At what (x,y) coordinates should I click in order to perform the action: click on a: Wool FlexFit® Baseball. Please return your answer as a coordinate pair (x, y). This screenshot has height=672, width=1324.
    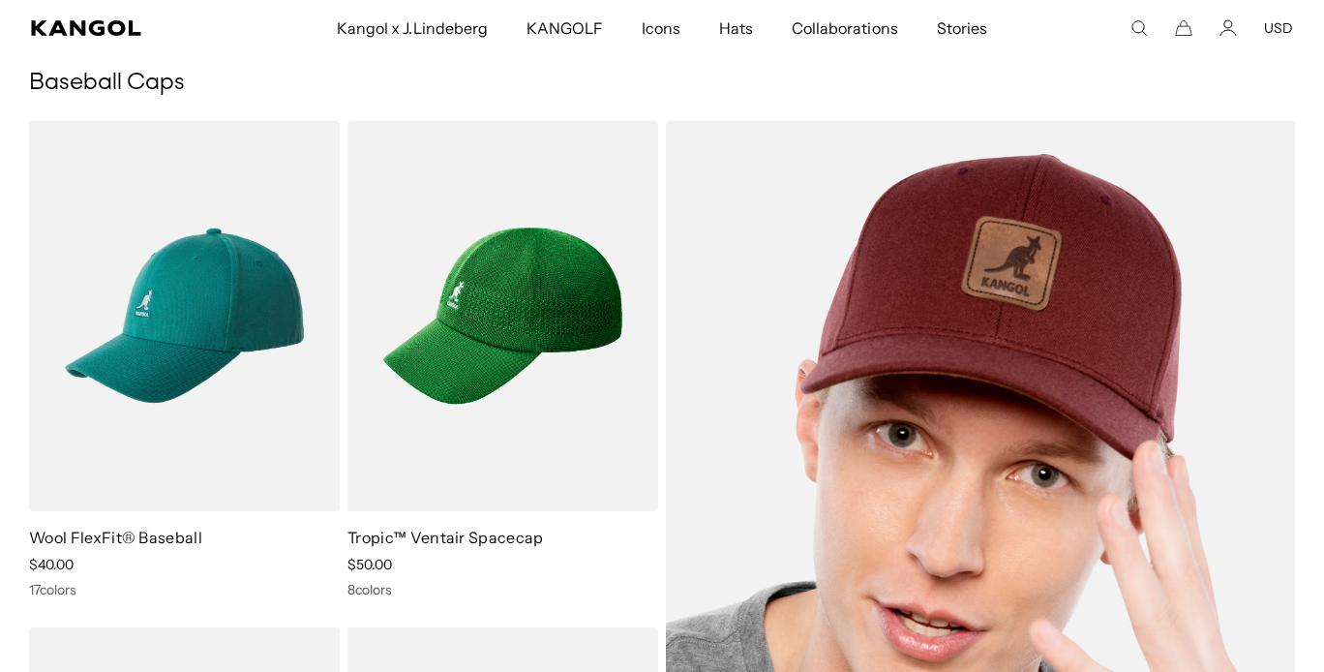
    Looking at the image, I should click on (115, 537).